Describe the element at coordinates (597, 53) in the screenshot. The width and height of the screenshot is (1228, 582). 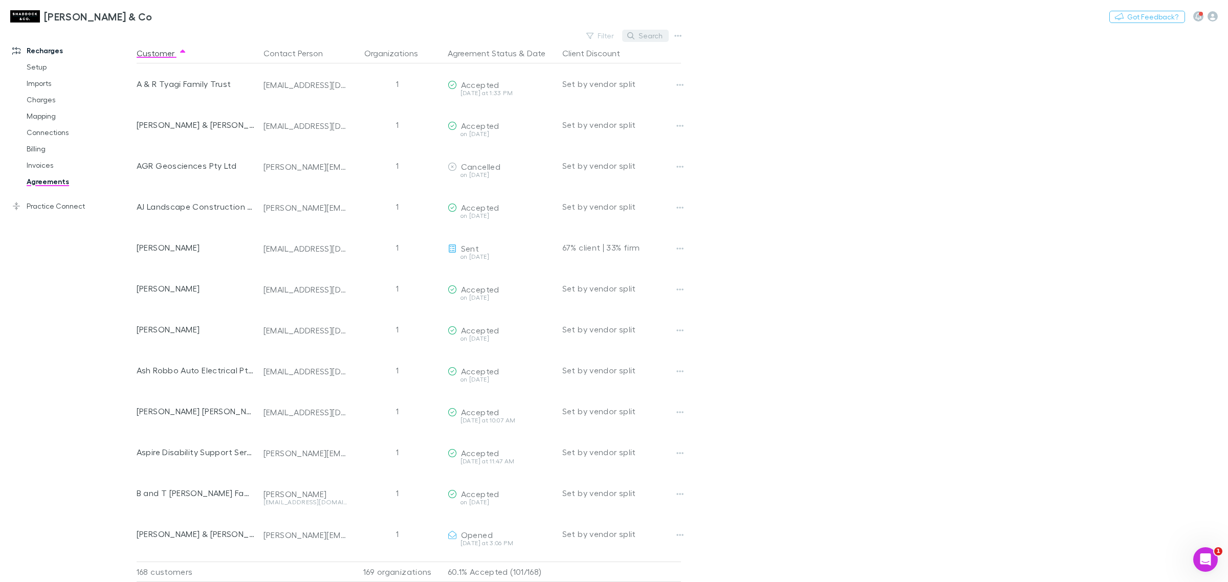
I see `button: Client Discount` at that location.